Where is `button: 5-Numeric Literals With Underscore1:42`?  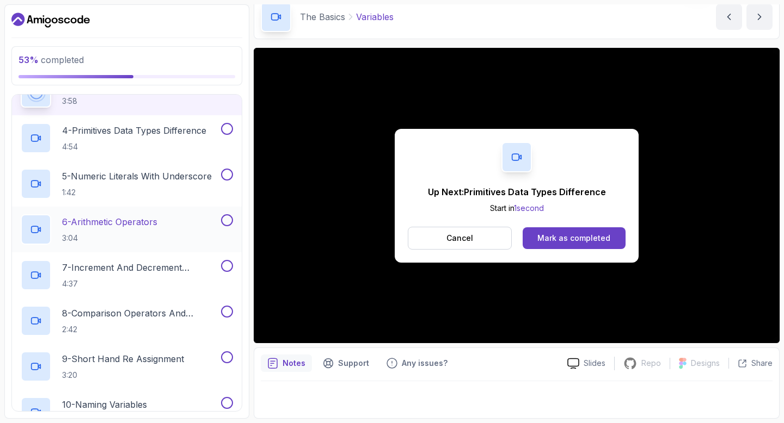
button: 5-Numeric Literals With Underscore1:42 is located at coordinates (127, 184).